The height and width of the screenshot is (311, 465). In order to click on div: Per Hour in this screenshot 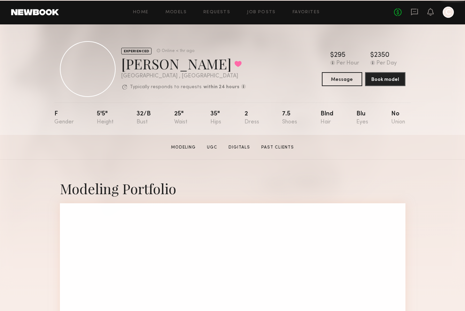, I will do `click(348, 63)`.